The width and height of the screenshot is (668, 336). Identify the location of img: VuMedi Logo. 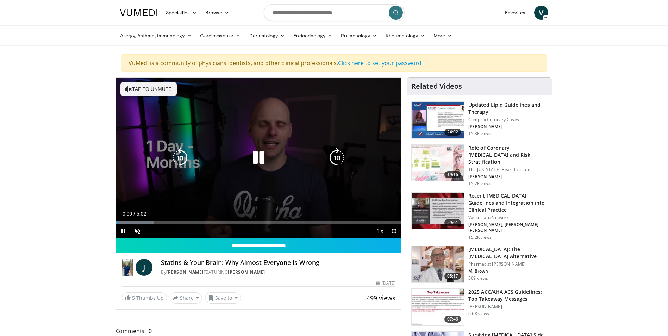
(139, 13).